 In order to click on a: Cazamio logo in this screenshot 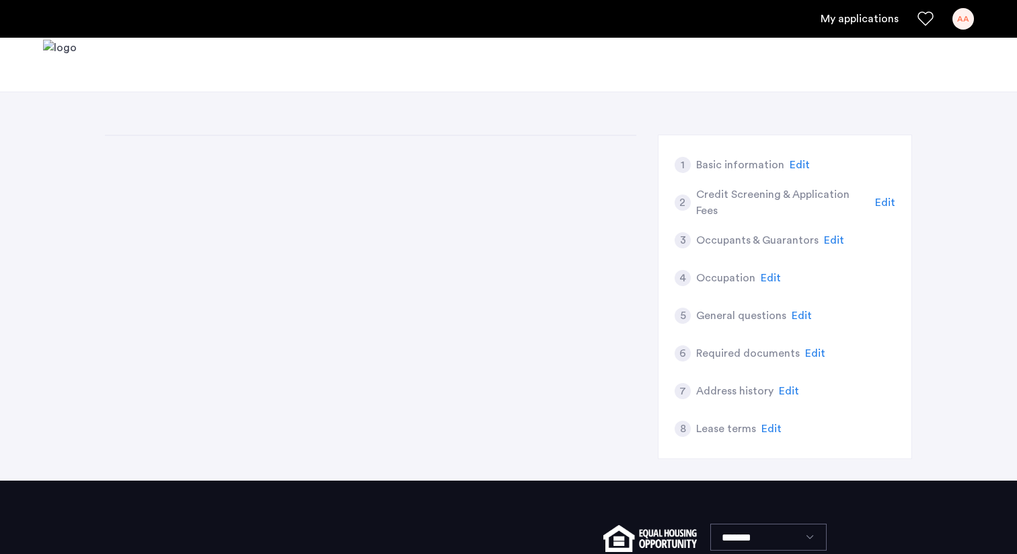, I will do `click(60, 65)`.